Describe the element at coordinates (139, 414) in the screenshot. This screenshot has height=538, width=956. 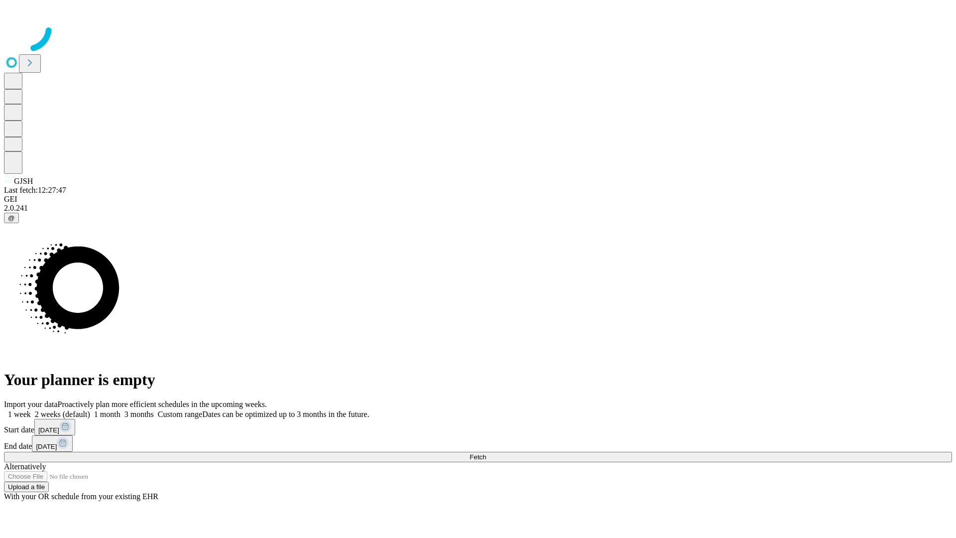
I see `span: 3 months` at that location.